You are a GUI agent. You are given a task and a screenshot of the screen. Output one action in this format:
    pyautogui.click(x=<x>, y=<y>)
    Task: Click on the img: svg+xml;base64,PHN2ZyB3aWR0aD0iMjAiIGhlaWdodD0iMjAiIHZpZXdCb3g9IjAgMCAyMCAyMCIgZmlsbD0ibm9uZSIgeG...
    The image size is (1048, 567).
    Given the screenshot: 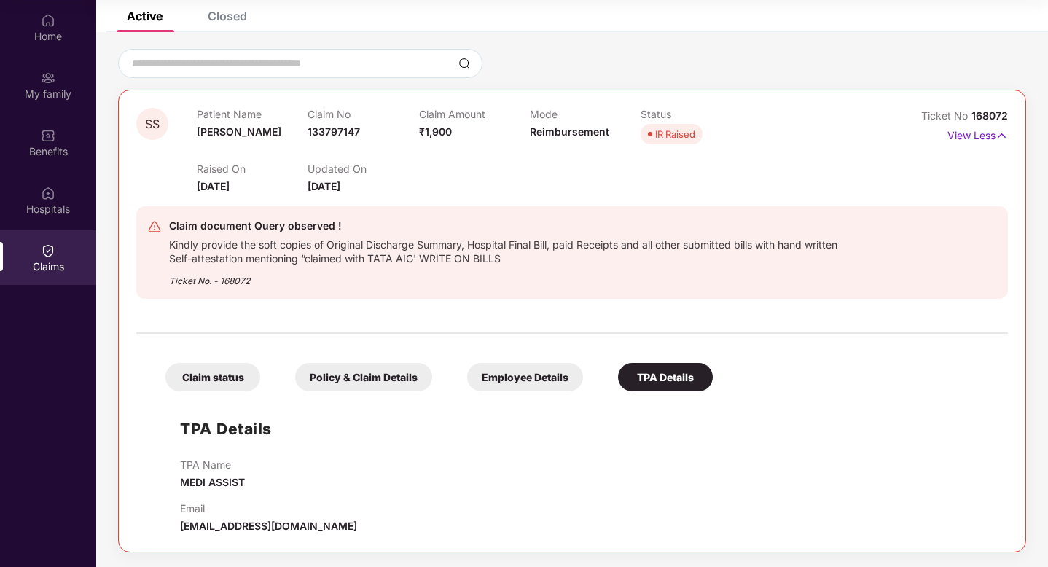 What is the action you would take?
    pyautogui.click(x=48, y=78)
    